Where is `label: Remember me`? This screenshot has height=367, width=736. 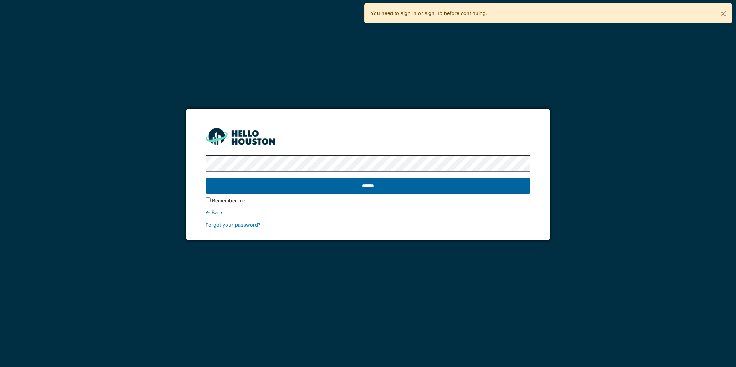
label: Remember me is located at coordinates (229, 201).